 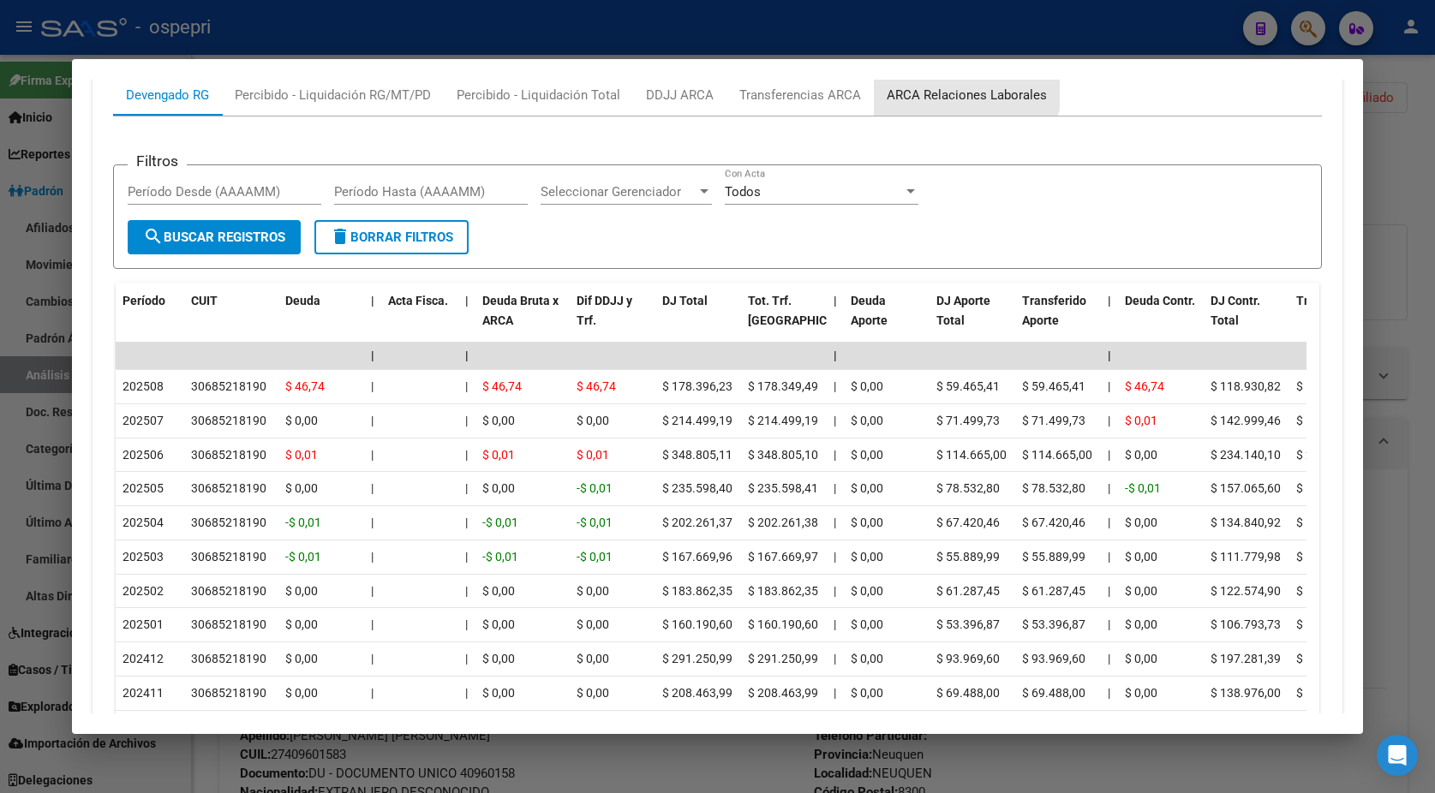 What do you see at coordinates (1247, 320) in the screenshot?
I see `datatable-header-cell: DJ Contr. Total` at bounding box center [1247, 320].